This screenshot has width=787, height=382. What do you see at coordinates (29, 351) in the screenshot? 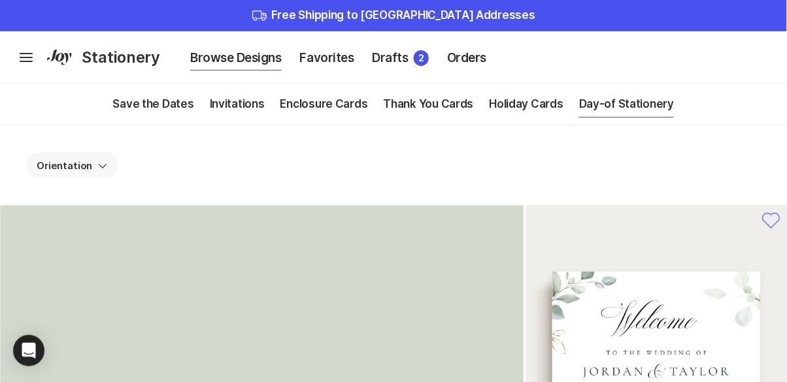
I see `div: Open Intercom Messenger` at bounding box center [29, 351].